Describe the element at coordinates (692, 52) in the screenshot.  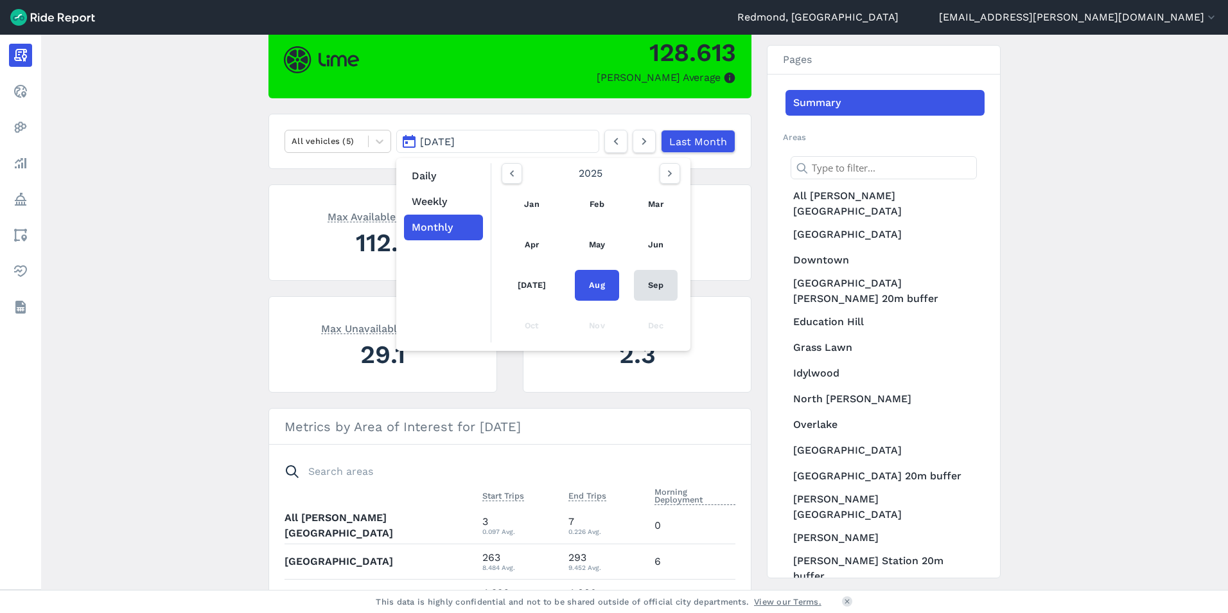
I see `div: 128.613` at that location.